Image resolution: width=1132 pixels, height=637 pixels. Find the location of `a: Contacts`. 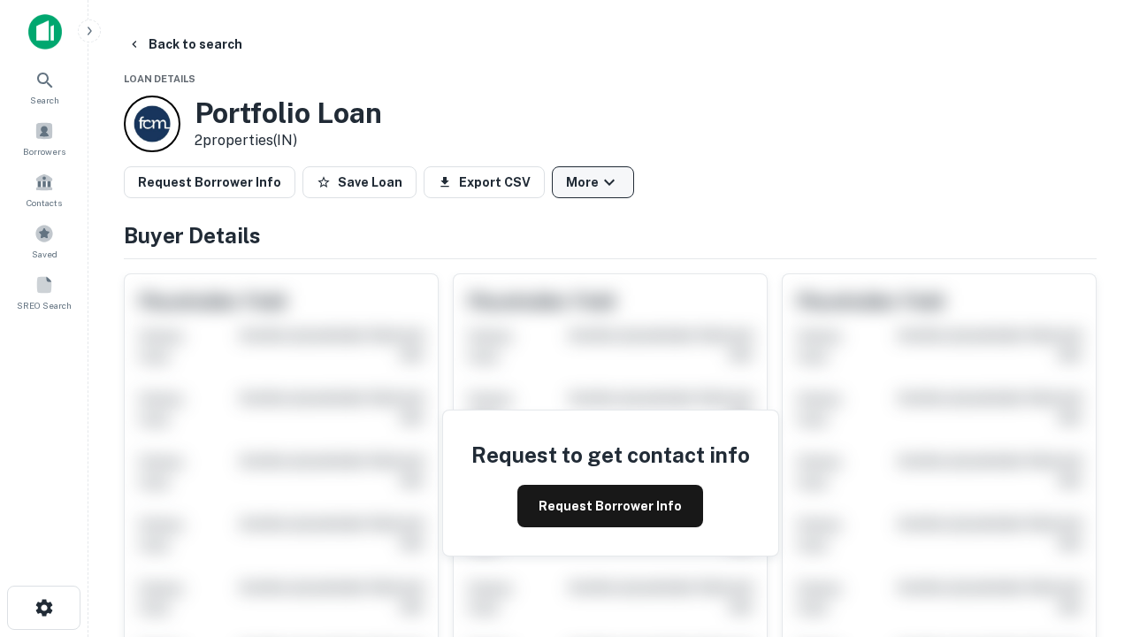

a: Contacts is located at coordinates (44, 189).